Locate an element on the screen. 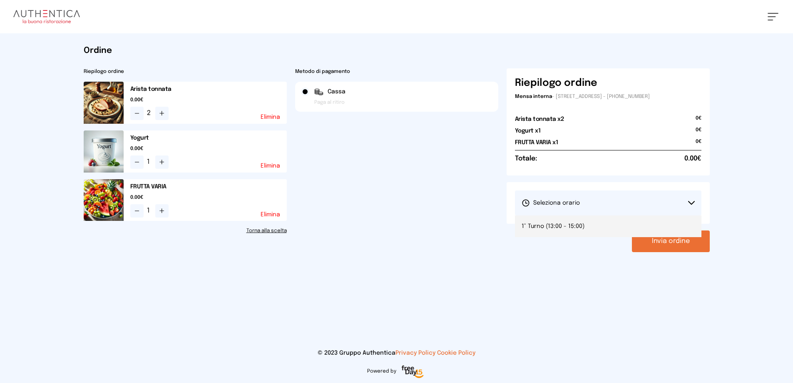 This screenshot has width=793, height=383. span: Seleziona orario is located at coordinates (551, 203).